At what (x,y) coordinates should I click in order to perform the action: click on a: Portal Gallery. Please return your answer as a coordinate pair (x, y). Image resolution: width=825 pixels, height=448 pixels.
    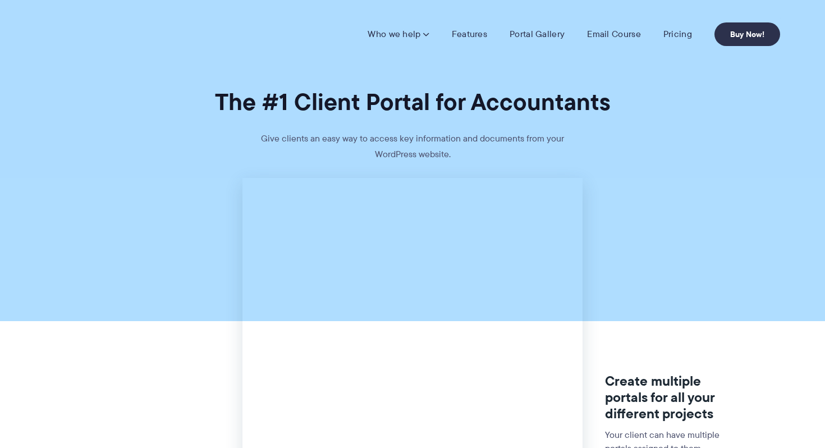
    Looking at the image, I should click on (537, 34).